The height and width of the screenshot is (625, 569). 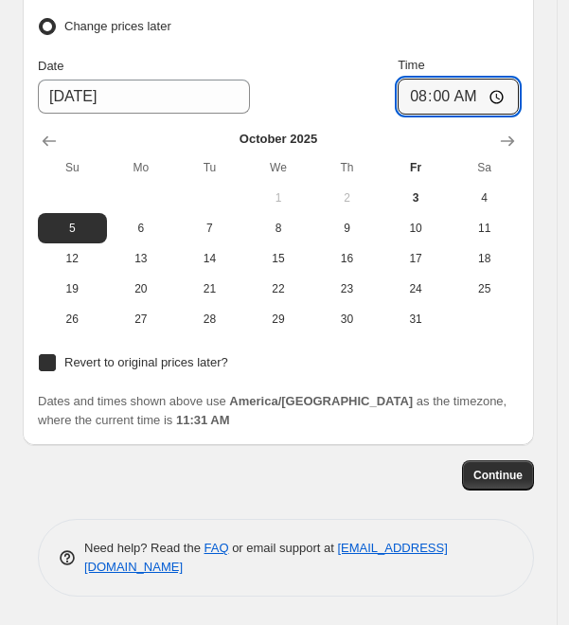 What do you see at coordinates (209, 258) in the screenshot?
I see `button: Tuesday October 14 2025` at bounding box center [209, 258].